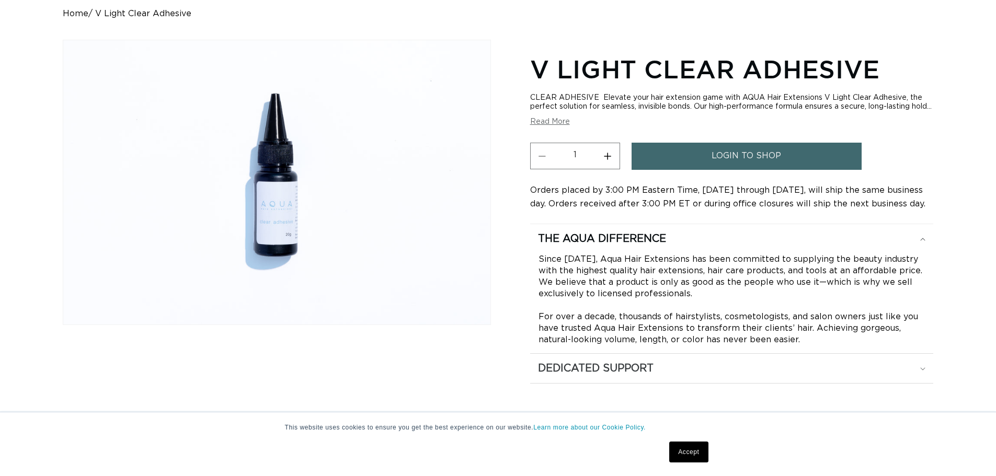 The height and width of the screenshot is (476, 996). Describe the element at coordinates (731, 368) in the screenshot. I see `summary: Dedicated Support` at that location.